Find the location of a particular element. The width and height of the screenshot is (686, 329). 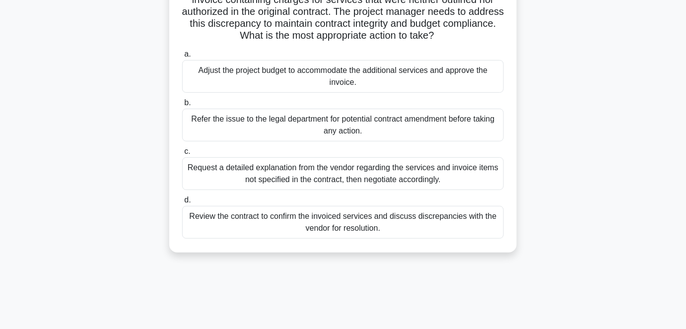

span: b. is located at coordinates (187, 102).